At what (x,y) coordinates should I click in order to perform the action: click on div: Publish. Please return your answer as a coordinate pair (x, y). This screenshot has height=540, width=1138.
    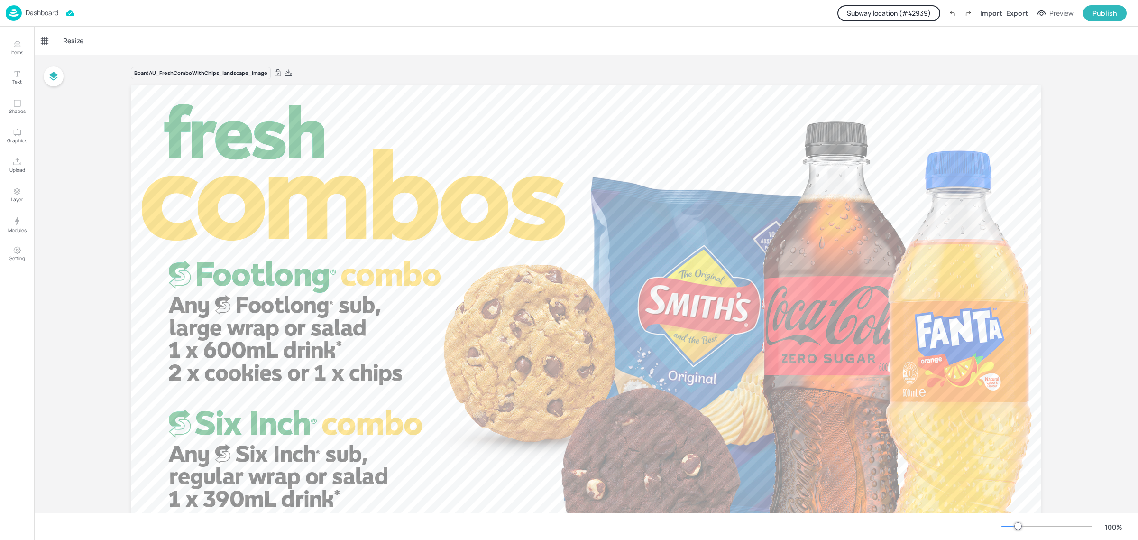
    Looking at the image, I should click on (1105, 13).